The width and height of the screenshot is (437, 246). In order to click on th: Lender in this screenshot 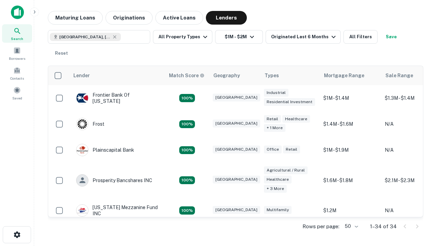, I will do `click(117, 75)`.